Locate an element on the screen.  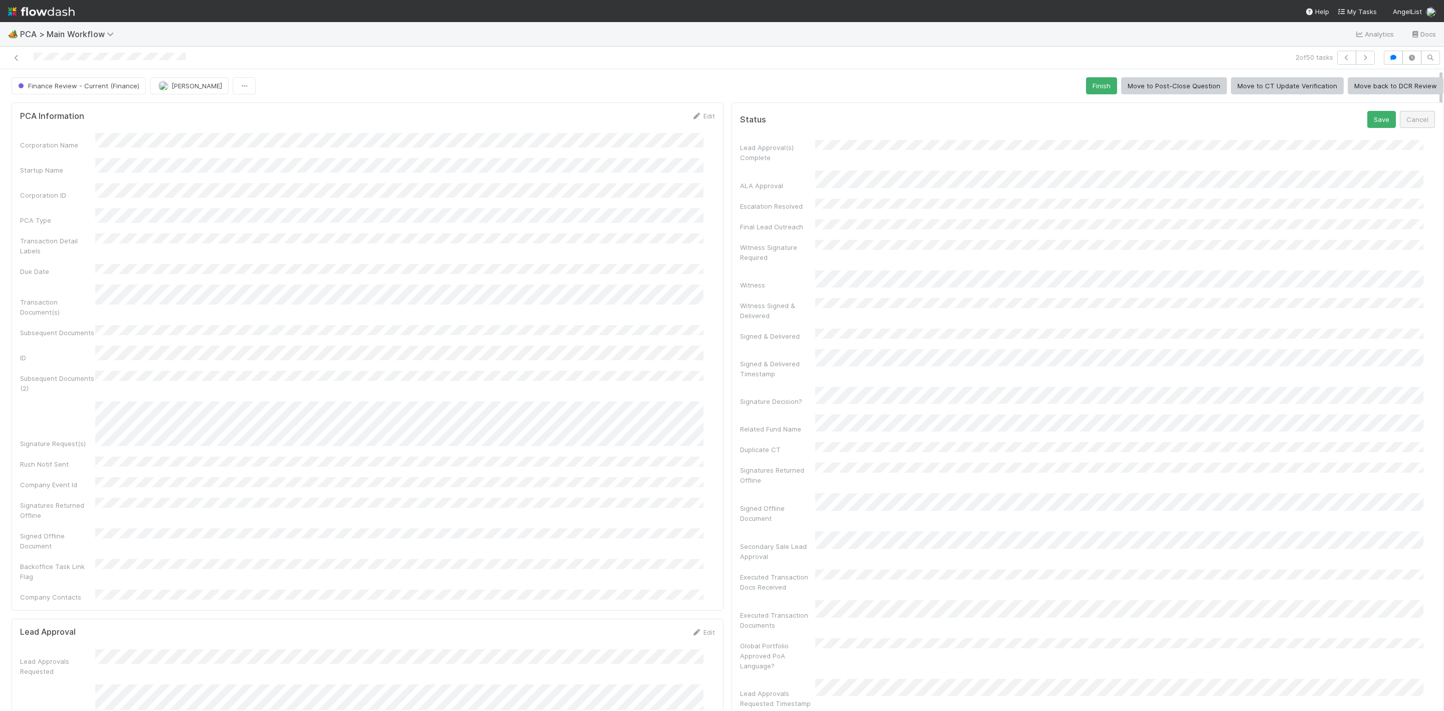
div: Signed & Delivered is located at coordinates (778, 336).